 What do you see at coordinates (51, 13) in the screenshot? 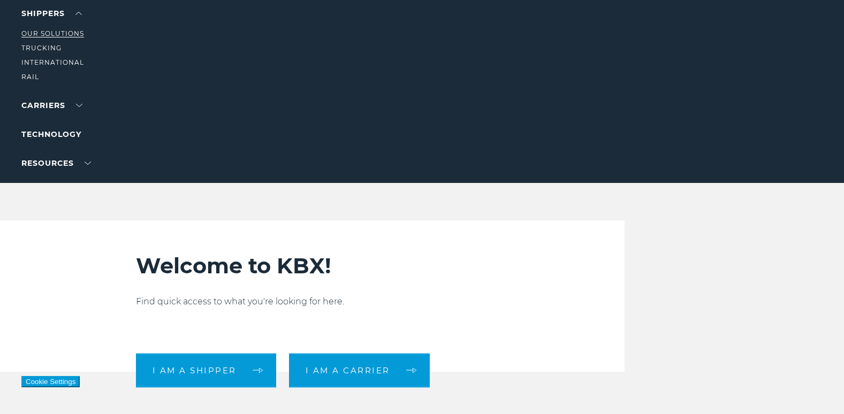
I see `a: SHIPPERS` at bounding box center [51, 13].